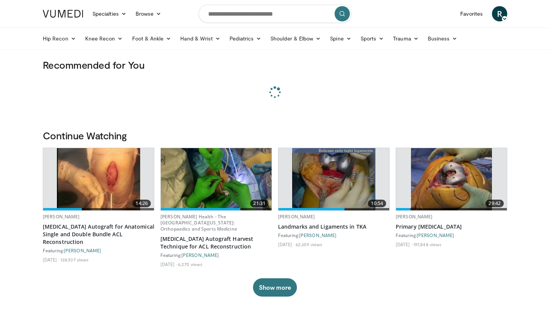  I want to click on a: Favorites, so click(472, 14).